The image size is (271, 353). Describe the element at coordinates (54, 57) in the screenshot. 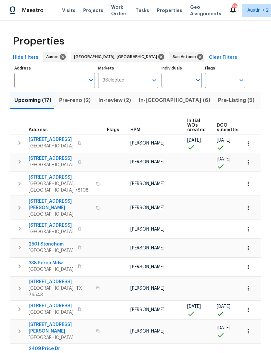

I see `span: Austin` at that location.